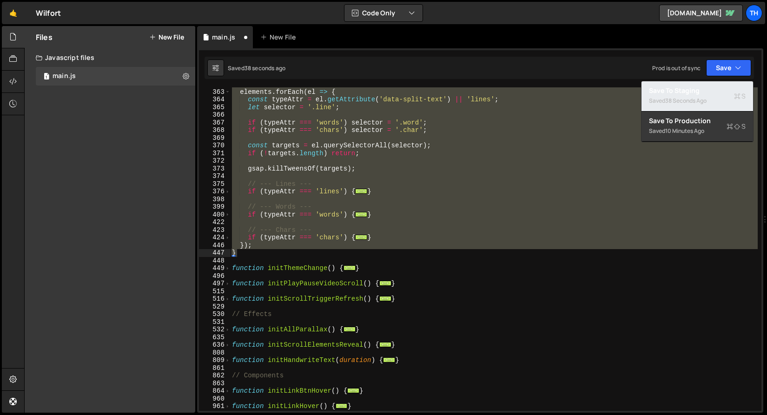 This screenshot has height=415, width=767. I want to click on div: 372, so click(215, 161).